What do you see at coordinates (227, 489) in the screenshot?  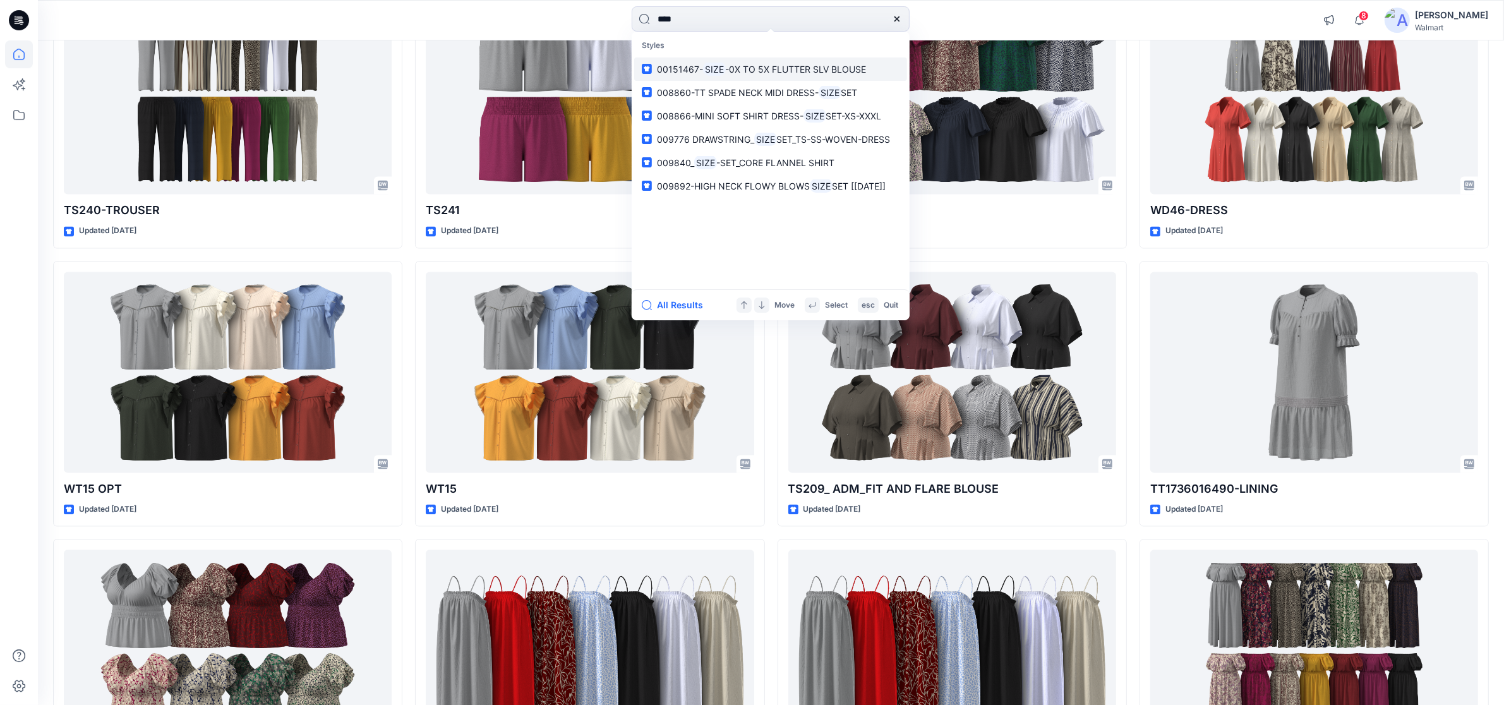 I see `p: WT15 OPT` at bounding box center [227, 489].